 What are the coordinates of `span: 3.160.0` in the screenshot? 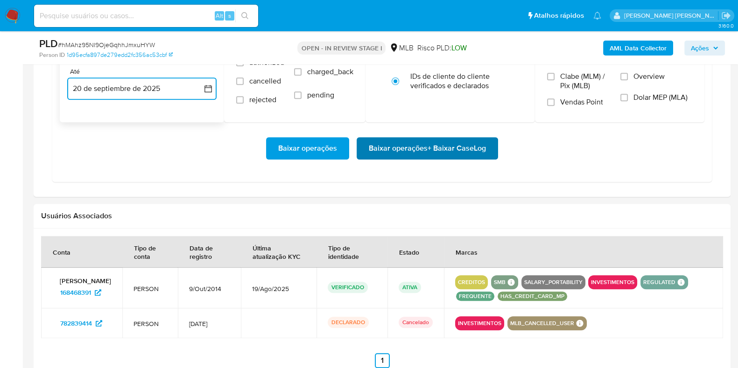 It's located at (725, 26).